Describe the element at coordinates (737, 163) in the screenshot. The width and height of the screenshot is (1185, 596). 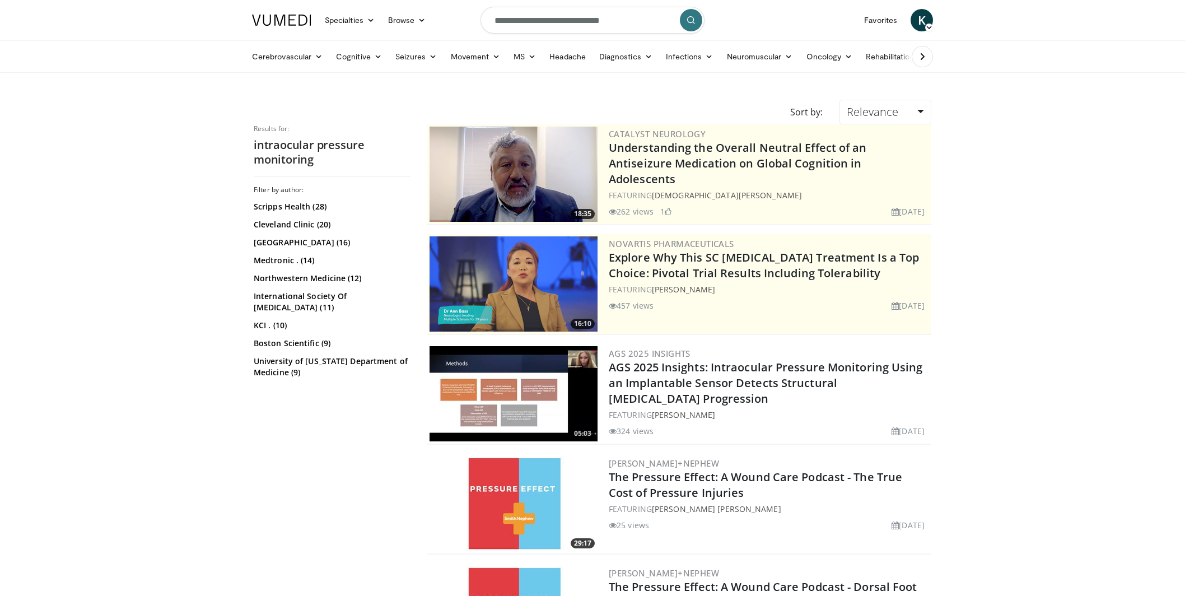
I see `a: Understanding the Overall Neutral Effect of an Antiseizure Medication on Global Cognition in Adol...` at that location.